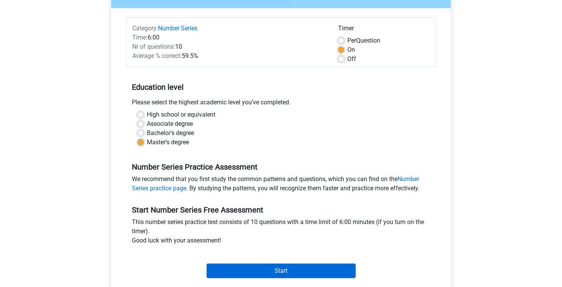 This screenshot has height=287, width=562. Describe the element at coordinates (281, 233) in the screenshot. I see `div: This number series practice test consists of 10 questions with a time limit of 6:00 minutes (if y...` at that location.